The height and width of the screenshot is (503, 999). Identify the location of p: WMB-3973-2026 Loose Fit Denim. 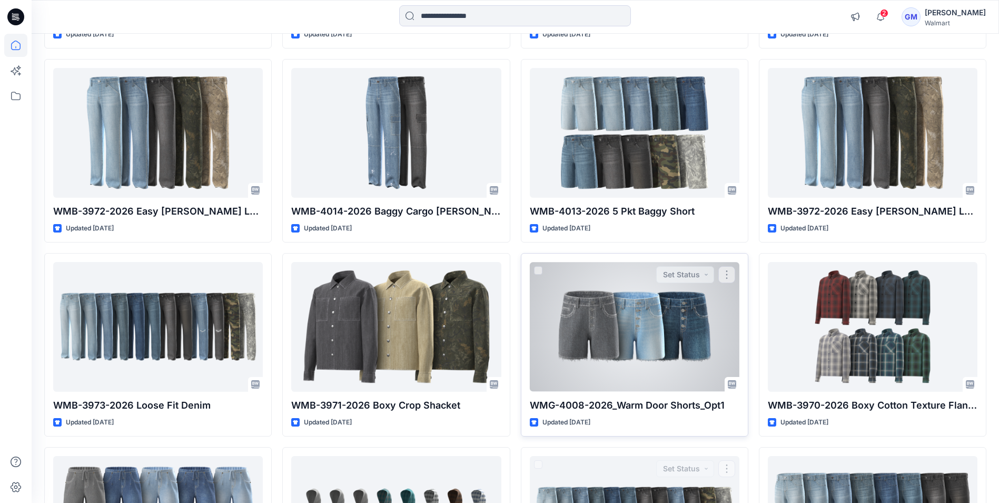
(158, 405).